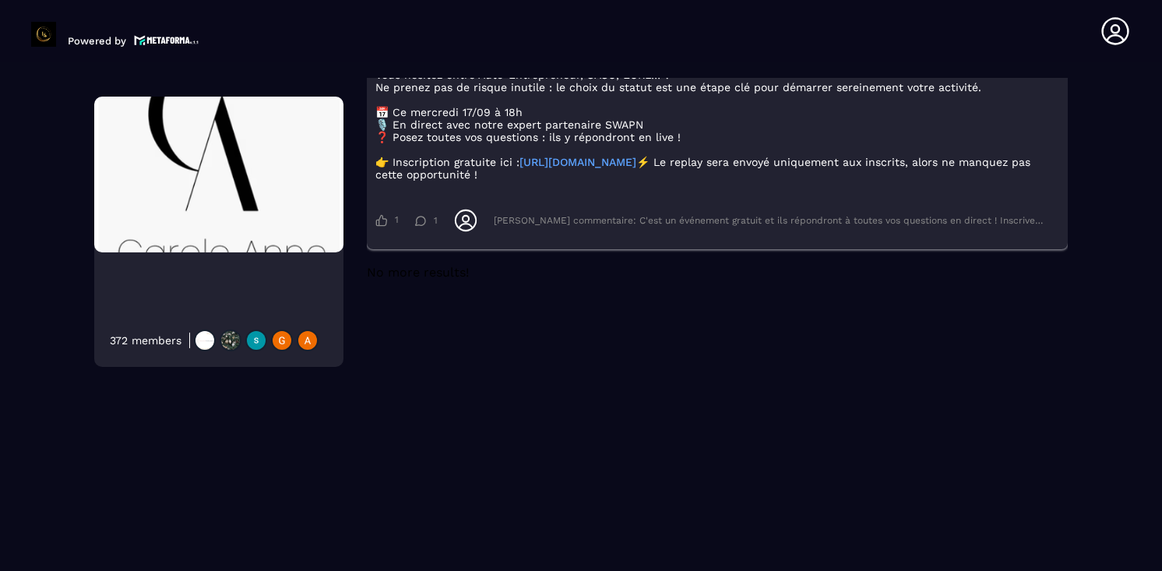  Describe the element at coordinates (717, 125) in the screenshot. I see `p: Vous hésitez entre Auto-Entrepreneur, SASU, EURL… ? Ne prenez pas de risque inutile : le choix du...` at that location.